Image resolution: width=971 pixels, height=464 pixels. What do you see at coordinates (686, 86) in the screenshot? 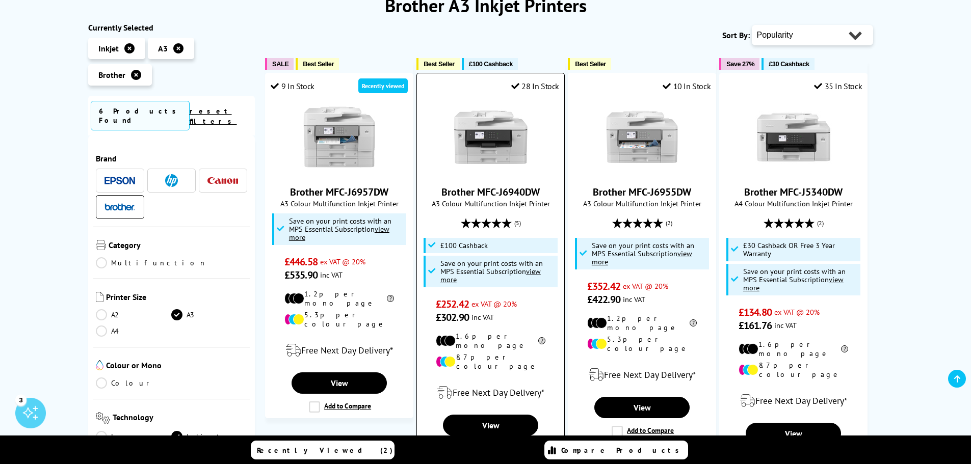
I see `div: 10 In Stock` at bounding box center [686, 86].